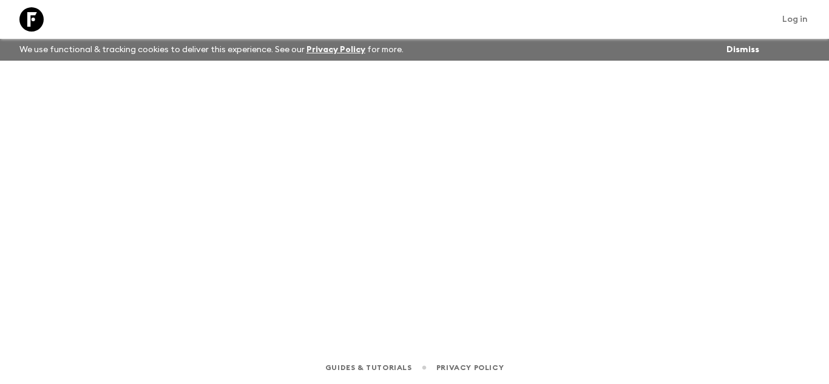 Image resolution: width=829 pixels, height=384 pixels. What do you see at coordinates (211, 50) in the screenshot?
I see `p: We use functional & tracking cookies to deliver this experience. See our for more.` at bounding box center [211, 50].